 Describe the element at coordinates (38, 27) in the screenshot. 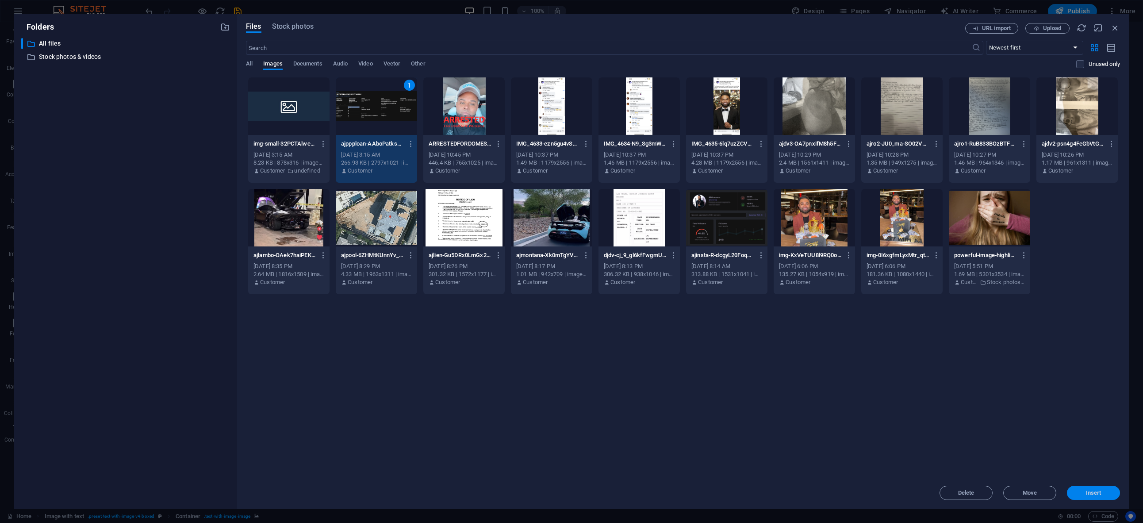

I see `p: Folders` at that location.